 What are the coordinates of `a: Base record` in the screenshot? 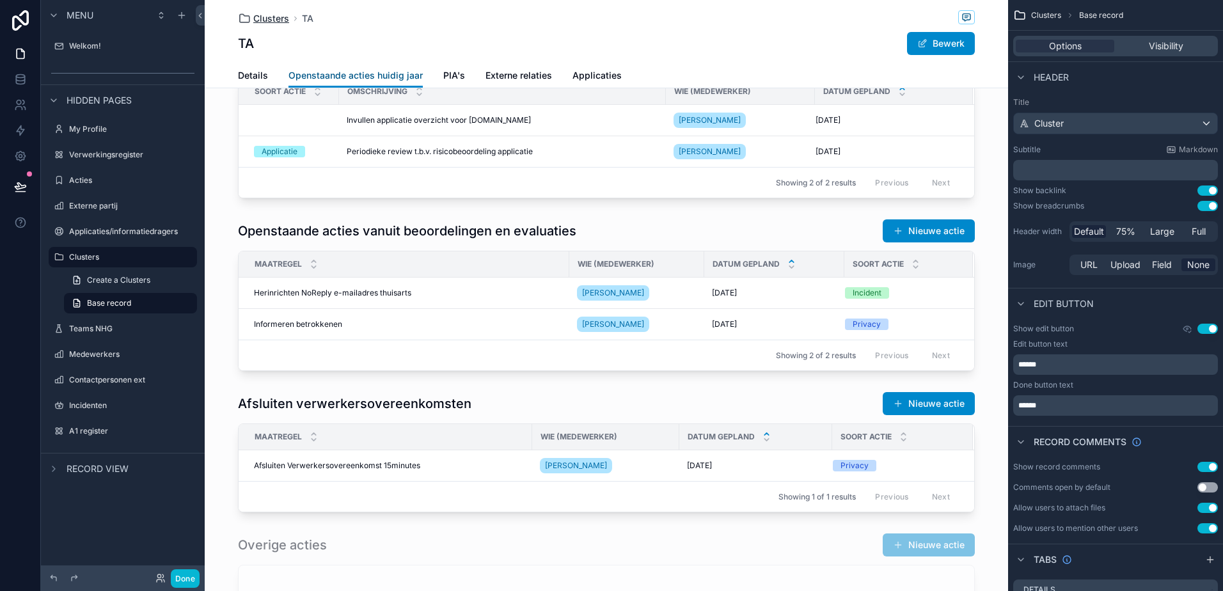 It's located at (131, 303).